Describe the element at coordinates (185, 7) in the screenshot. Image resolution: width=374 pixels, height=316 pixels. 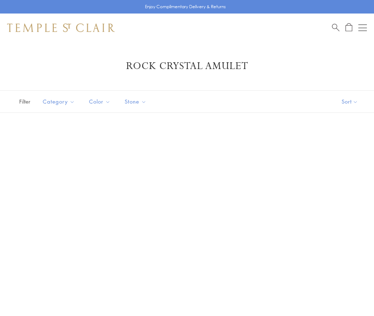
I see `p: Enjoy Complimentary Delivery & Returns` at that location.